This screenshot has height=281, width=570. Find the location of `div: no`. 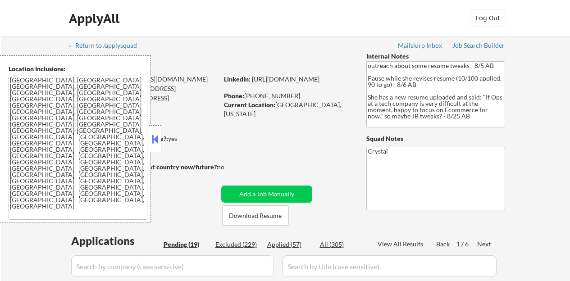

div: no is located at coordinates (230, 167).